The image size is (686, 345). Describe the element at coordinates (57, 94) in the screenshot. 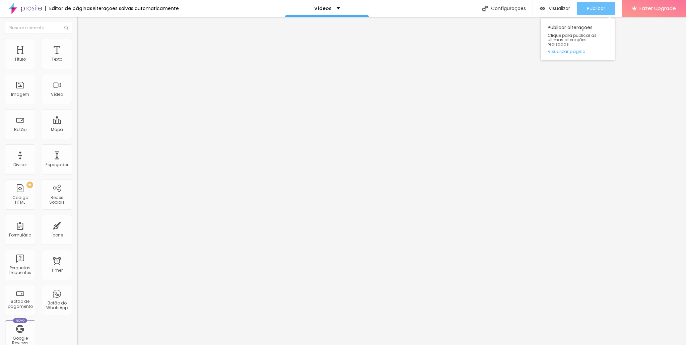

I see `div: Vídeo` at that location.